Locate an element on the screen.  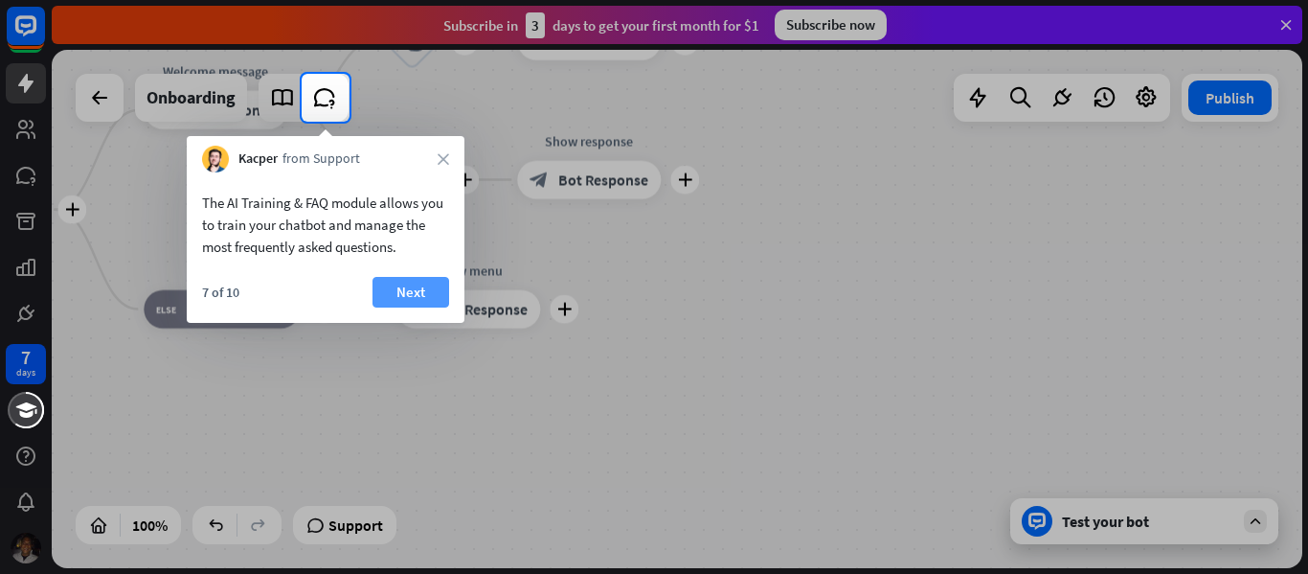
i: close is located at coordinates (443, 159).